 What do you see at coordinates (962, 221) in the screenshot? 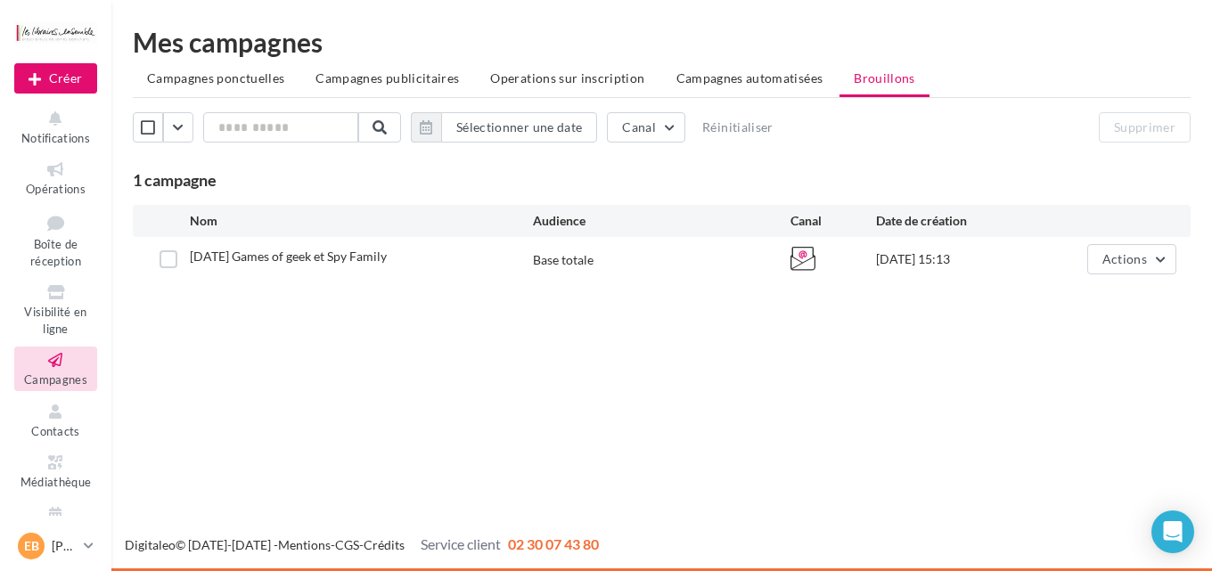
I see `div: Date de création` at bounding box center [962, 221].